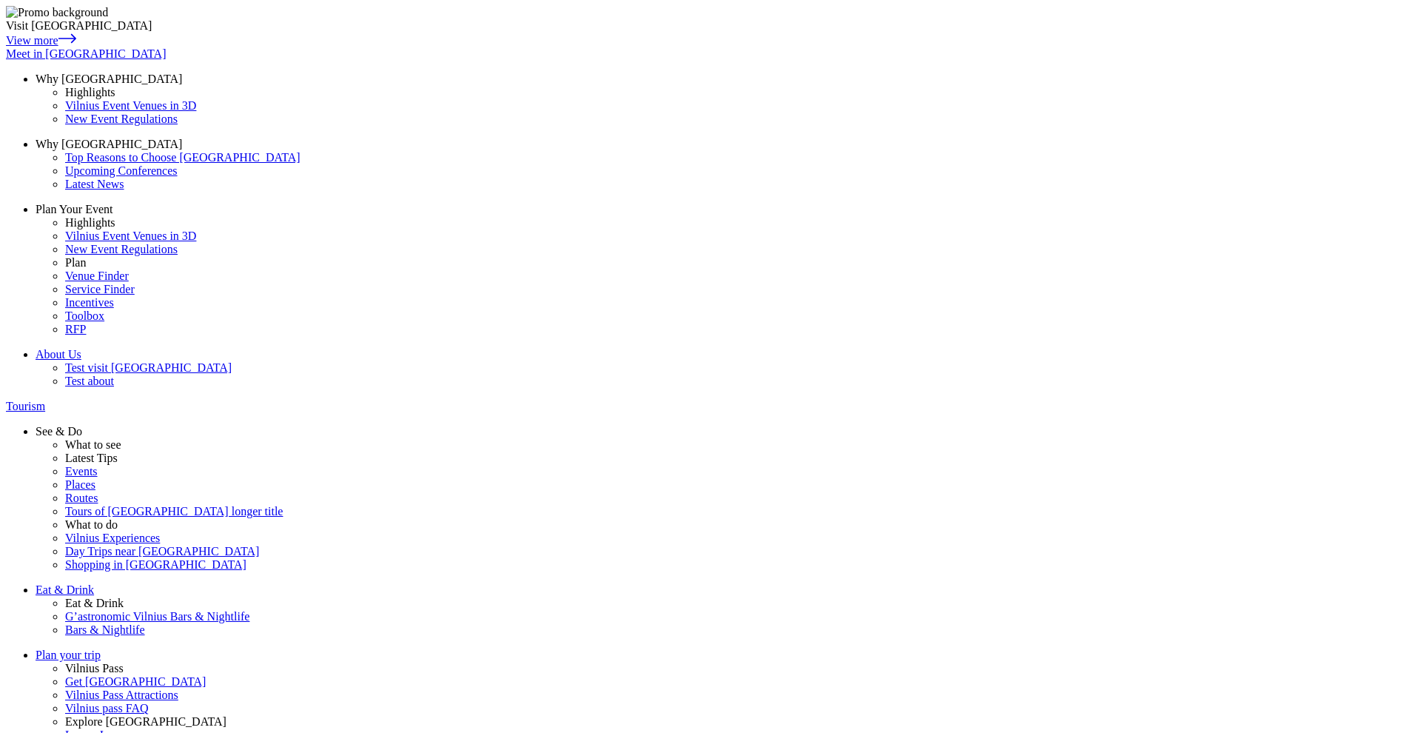 This screenshot has height=733, width=1410. I want to click on a: Incentives, so click(734, 303).